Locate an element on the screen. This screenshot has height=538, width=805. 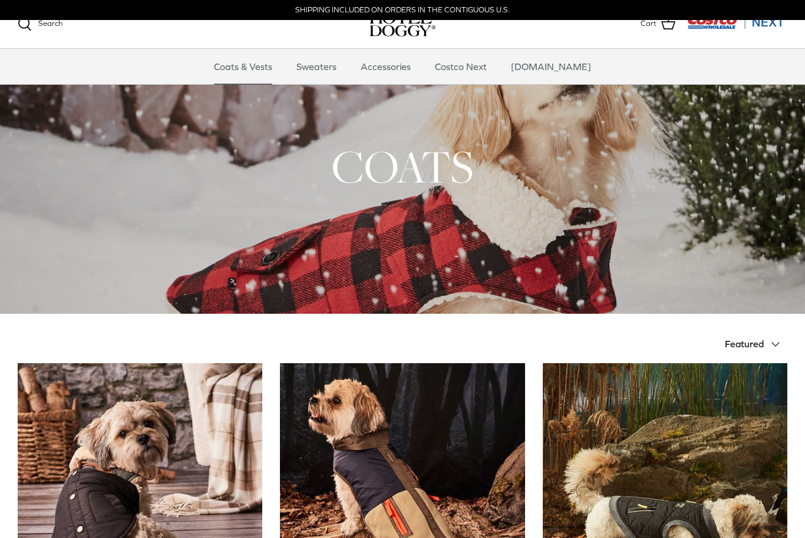
img: Costco Next is located at coordinates (737, 22).